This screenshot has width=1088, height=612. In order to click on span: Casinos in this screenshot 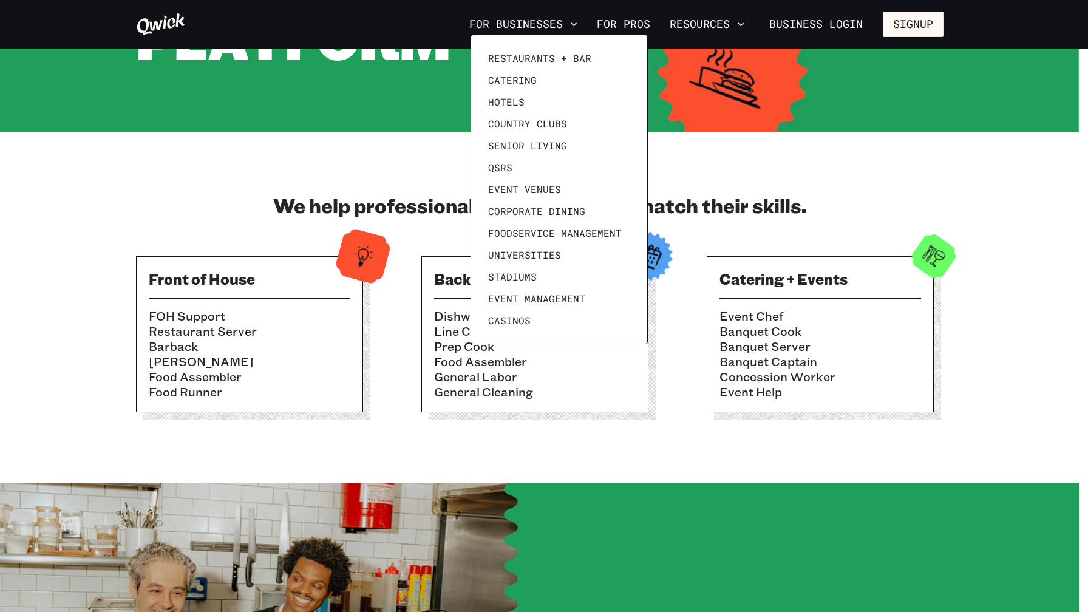, I will do `click(509, 321)`.